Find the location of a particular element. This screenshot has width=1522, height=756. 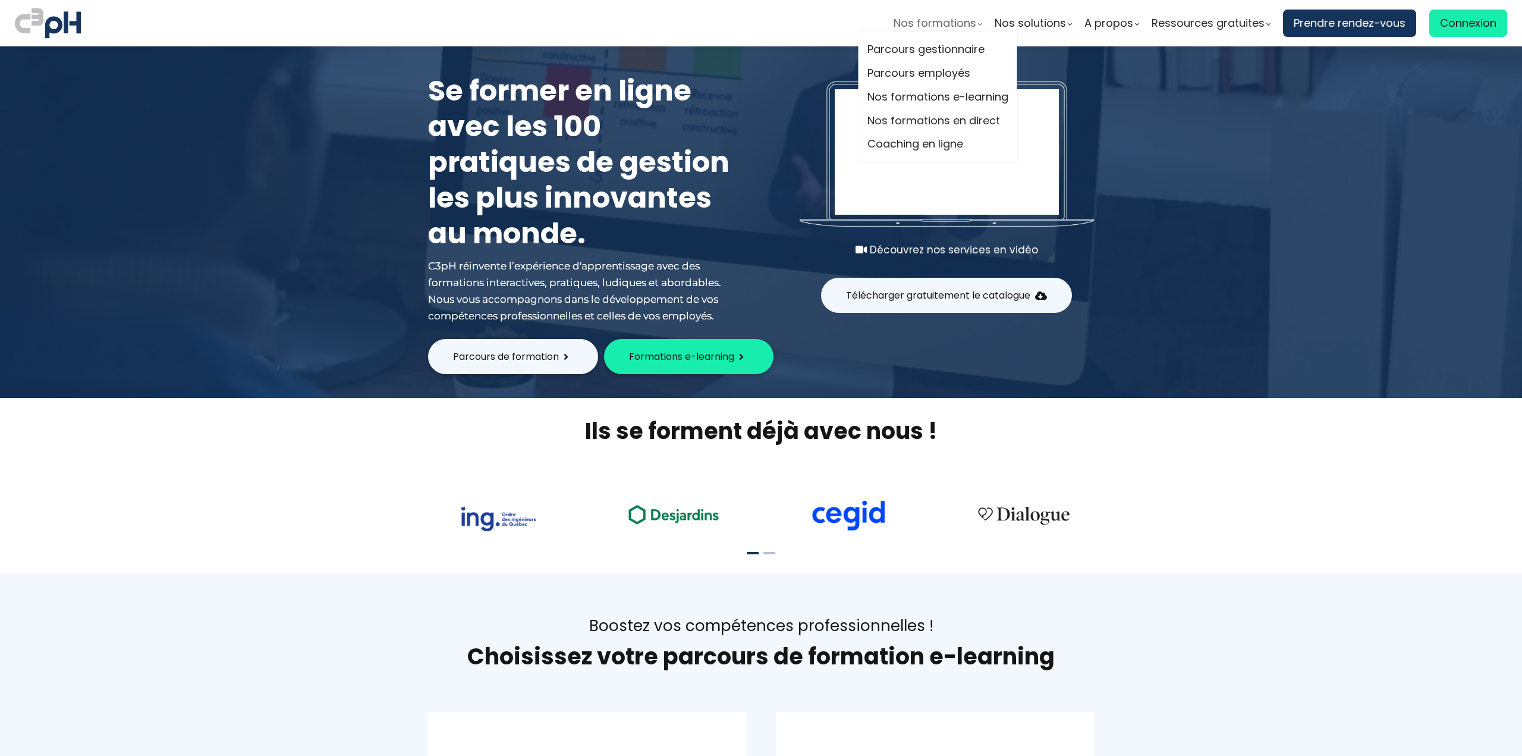

a: Parcours gestionnaire is located at coordinates (938, 50).